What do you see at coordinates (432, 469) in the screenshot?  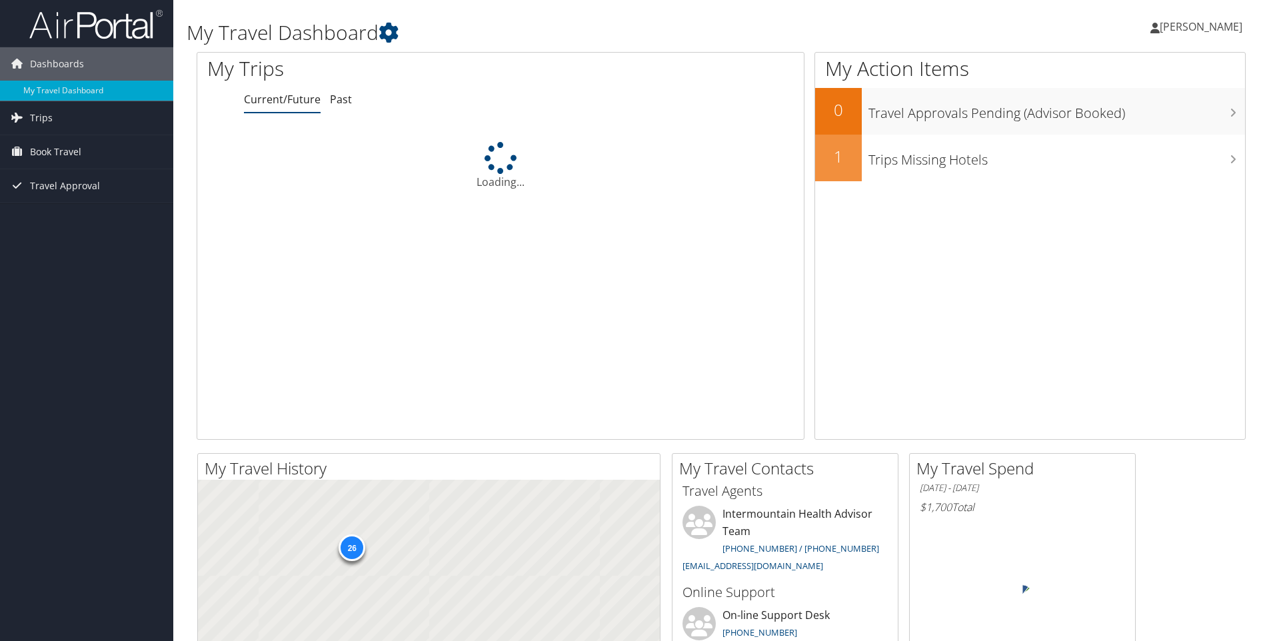 I see `h2: My Travel History` at bounding box center [432, 469].